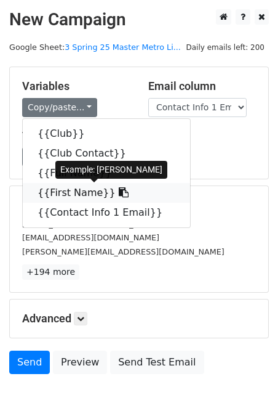 Image resolution: width=278 pixels, height=408 pixels. I want to click on h2: New Campaign, so click(139, 20).